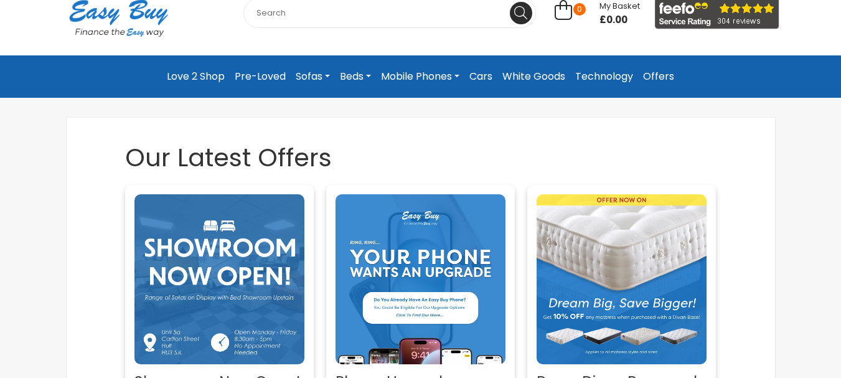 The width and height of the screenshot is (841, 378). I want to click on a: White Goods, so click(533, 77).